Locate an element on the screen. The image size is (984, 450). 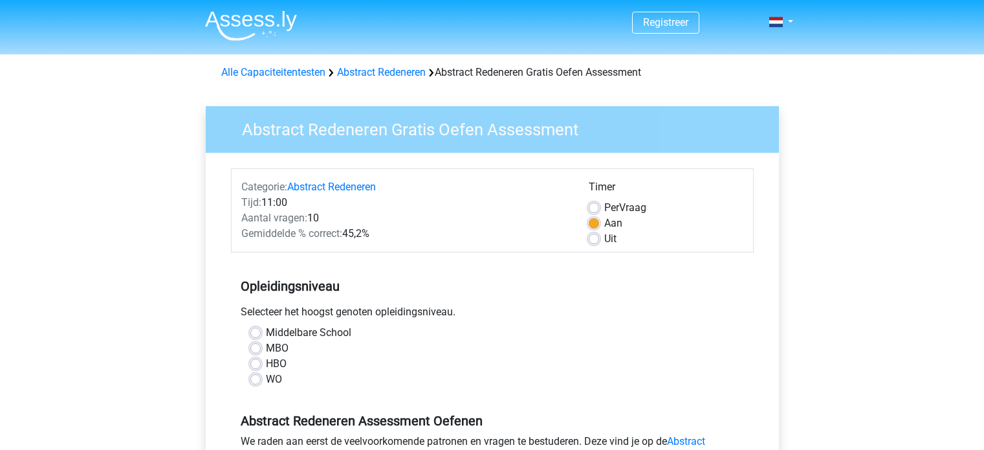
span: Categorie: is located at coordinates (264, 186).